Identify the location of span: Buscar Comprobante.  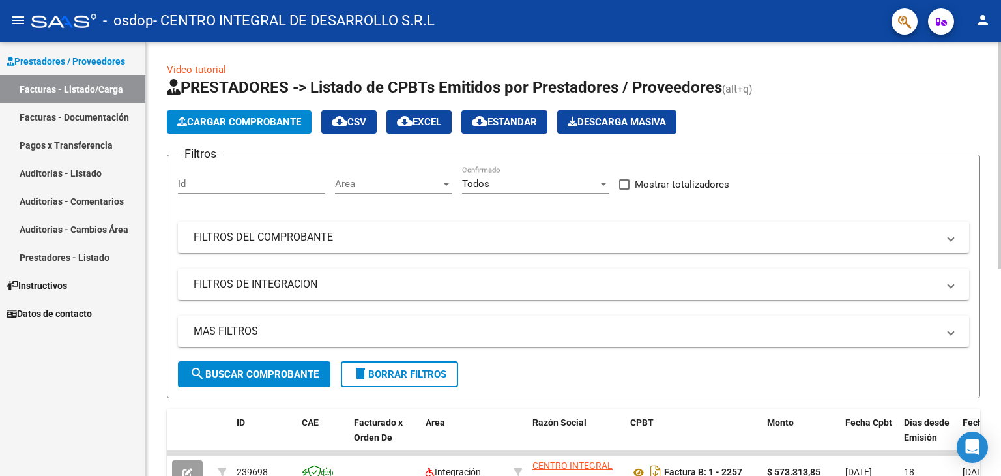
(254, 374).